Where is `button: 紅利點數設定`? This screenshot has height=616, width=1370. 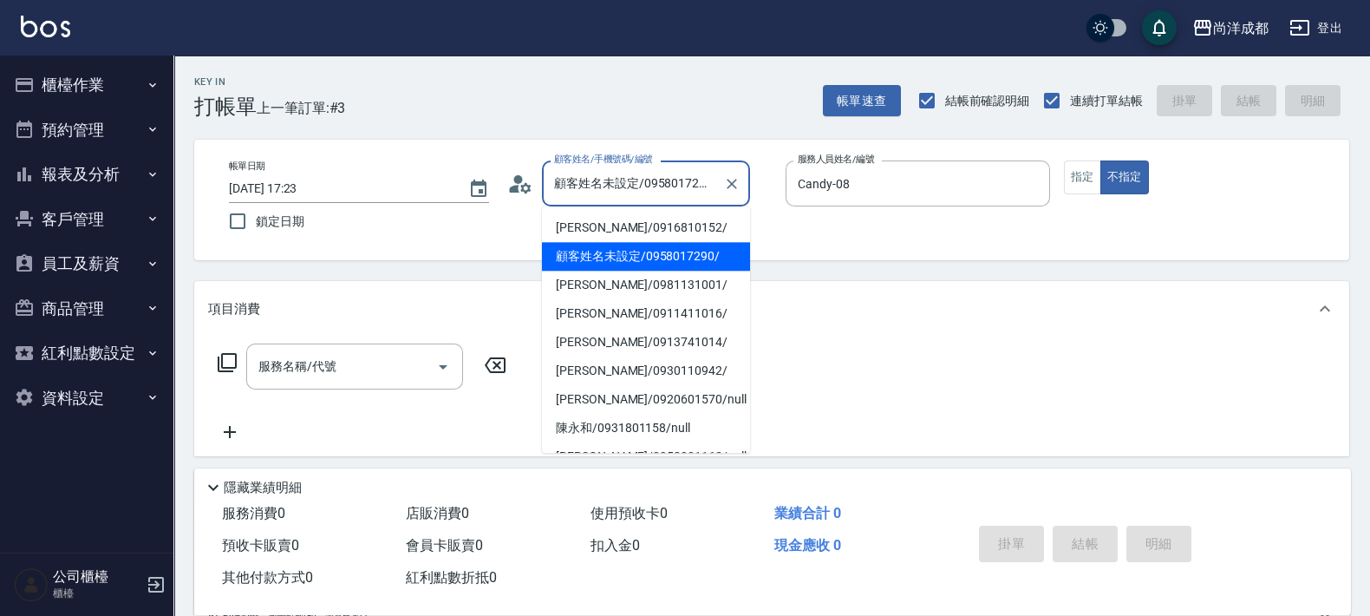
button: 紅利點數設定 is located at coordinates (87, 353).